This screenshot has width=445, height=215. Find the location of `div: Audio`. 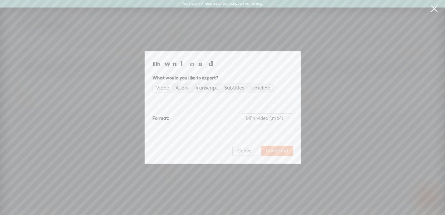

div: Audio is located at coordinates (182, 88).